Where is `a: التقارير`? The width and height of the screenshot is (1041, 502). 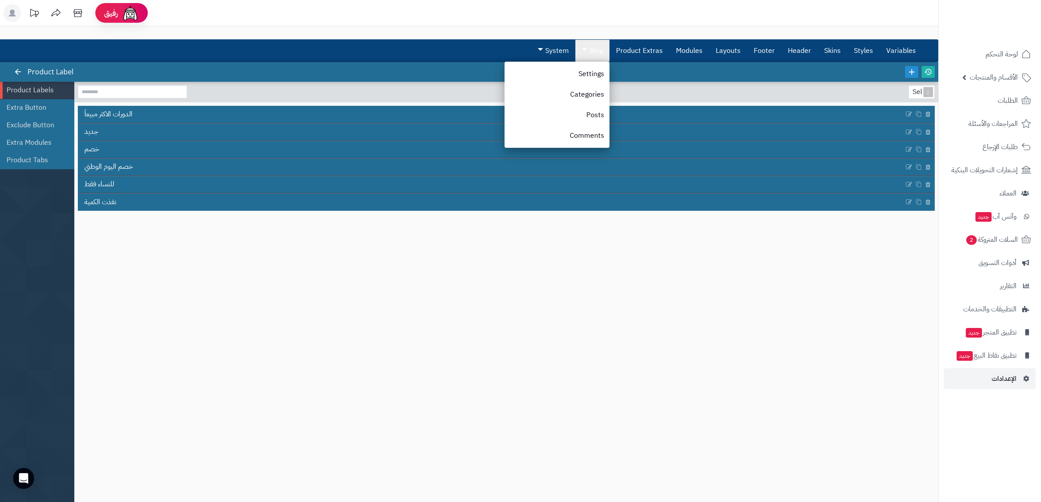 a: التقارير is located at coordinates (990, 286).